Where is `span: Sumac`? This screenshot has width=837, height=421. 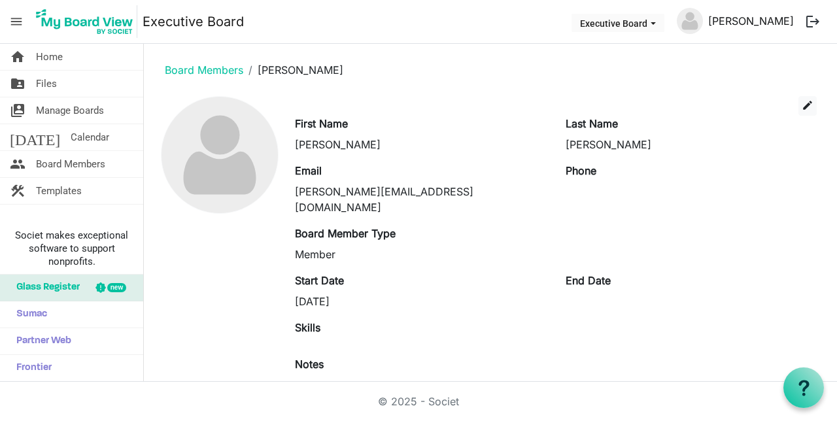
span: Sumac is located at coordinates (28, 315).